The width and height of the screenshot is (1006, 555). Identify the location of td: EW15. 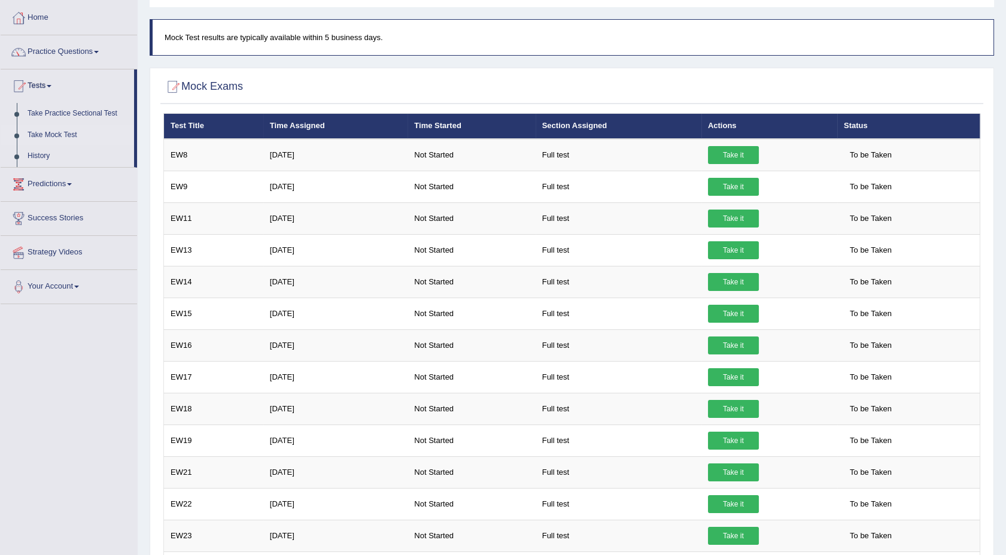
(214, 313).